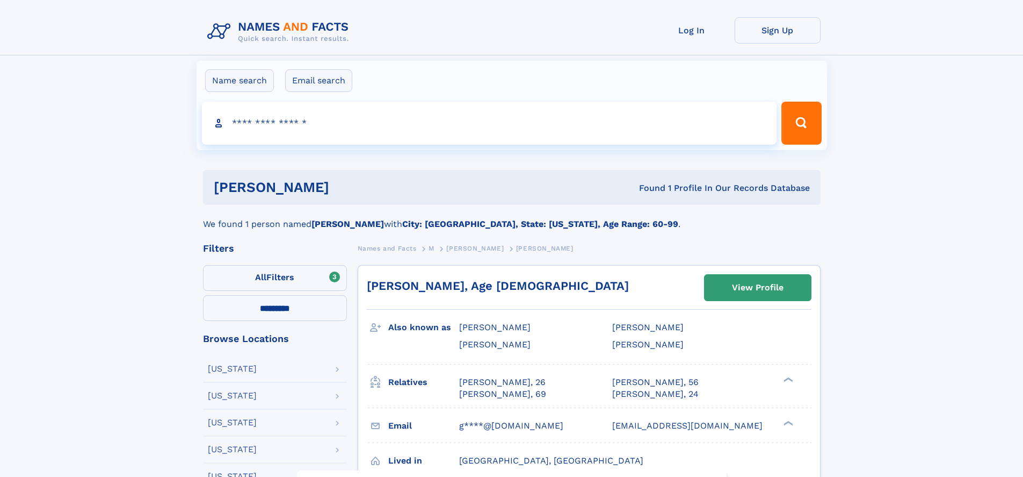 Image resolution: width=1023 pixels, height=477 pixels. Describe the element at coordinates (424, 382) in the screenshot. I see `h3: Relatives` at that location.